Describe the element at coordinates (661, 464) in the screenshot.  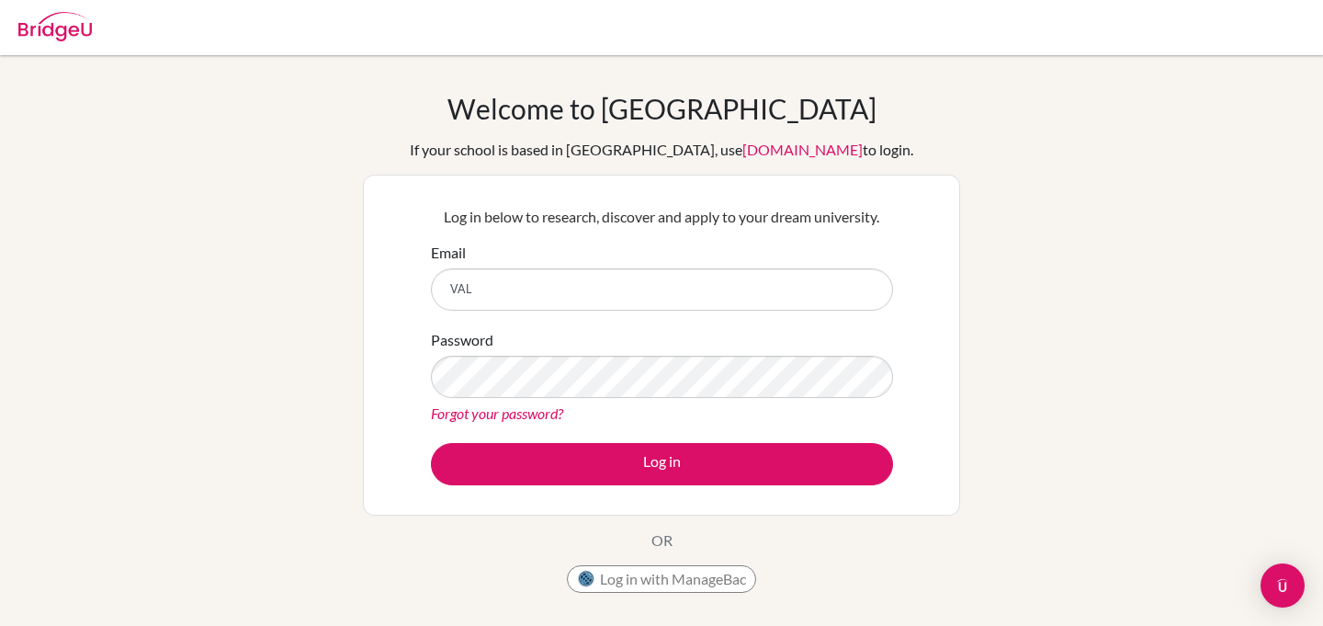
I see `button: Log in` at that location.